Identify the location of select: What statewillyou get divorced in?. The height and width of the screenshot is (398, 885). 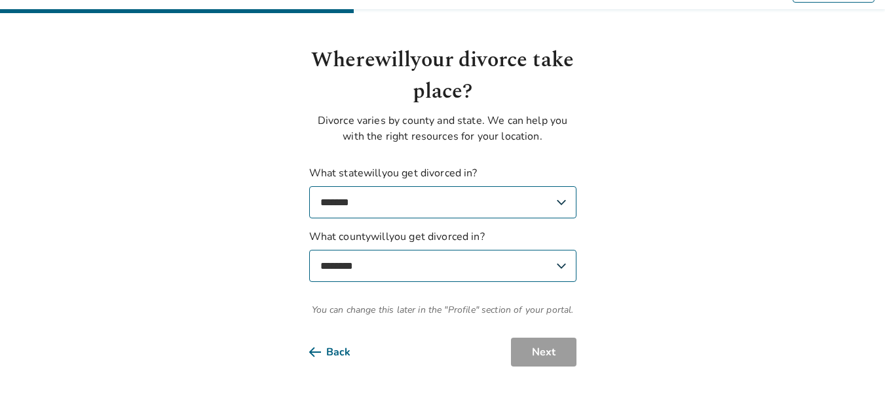
(443, 202).